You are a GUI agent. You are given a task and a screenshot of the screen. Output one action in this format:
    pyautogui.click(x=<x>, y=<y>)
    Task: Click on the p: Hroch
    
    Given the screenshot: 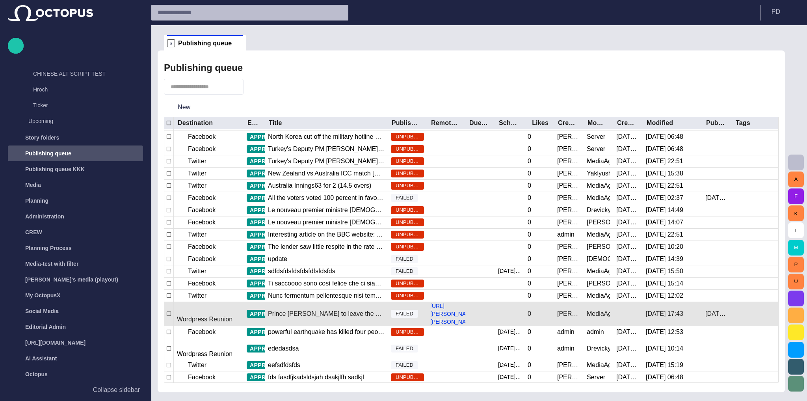 What is the action you would take?
    pyautogui.click(x=88, y=89)
    